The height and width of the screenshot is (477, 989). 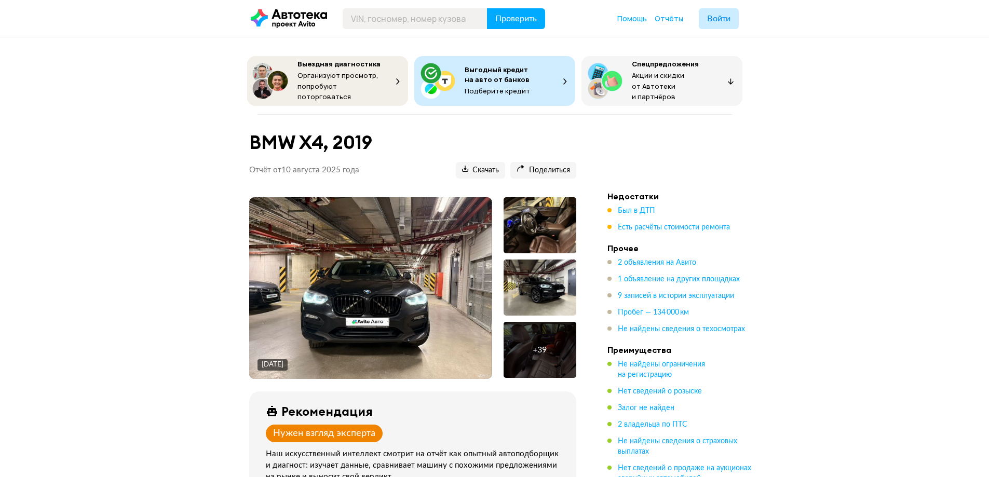 I want to click on span: Залог не найден, so click(x=646, y=408).